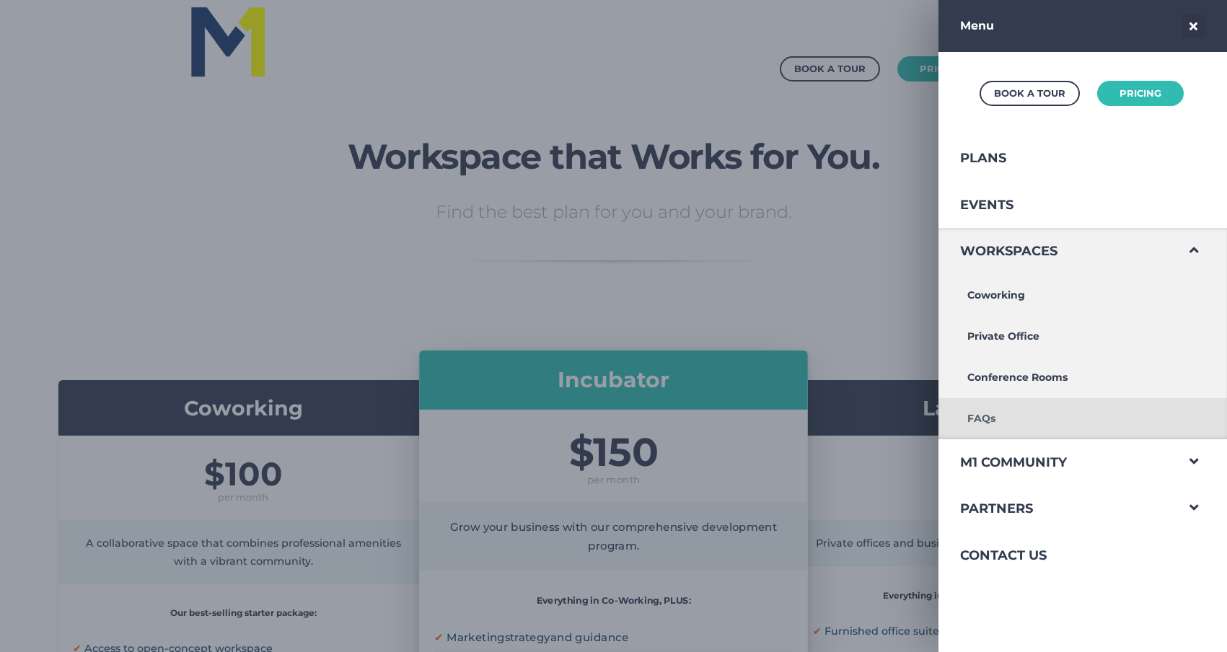 This screenshot has width=1227, height=652. What do you see at coordinates (1056, 555) in the screenshot?
I see `a: Contact Us` at bounding box center [1056, 555].